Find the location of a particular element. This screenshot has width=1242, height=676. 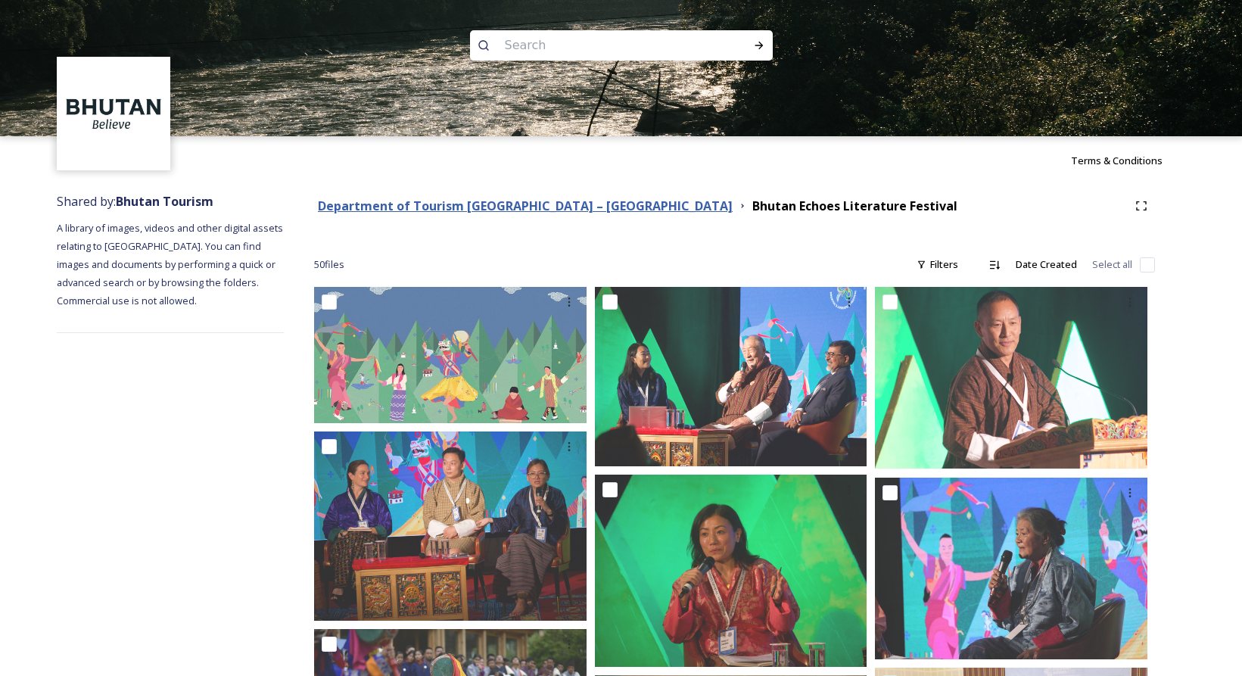

strong: Bhutan Echoes Literature Festival is located at coordinates (854, 206).